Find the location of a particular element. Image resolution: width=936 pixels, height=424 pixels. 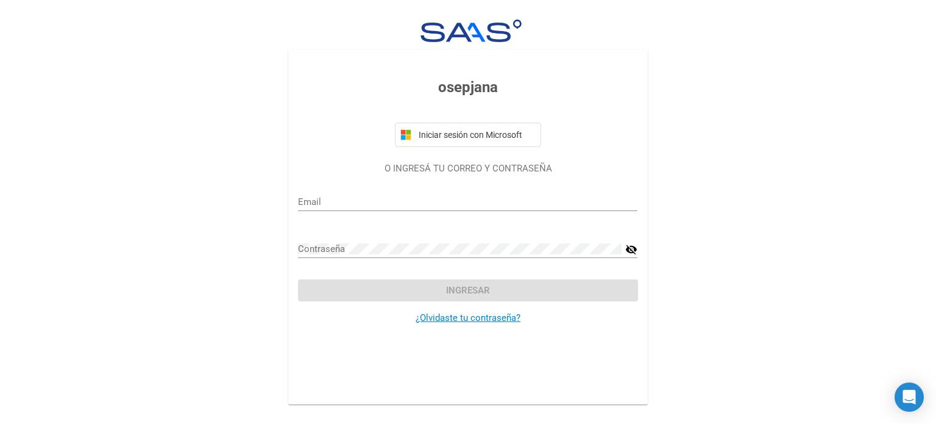

mat-icon: visibility_off is located at coordinates (632, 249).